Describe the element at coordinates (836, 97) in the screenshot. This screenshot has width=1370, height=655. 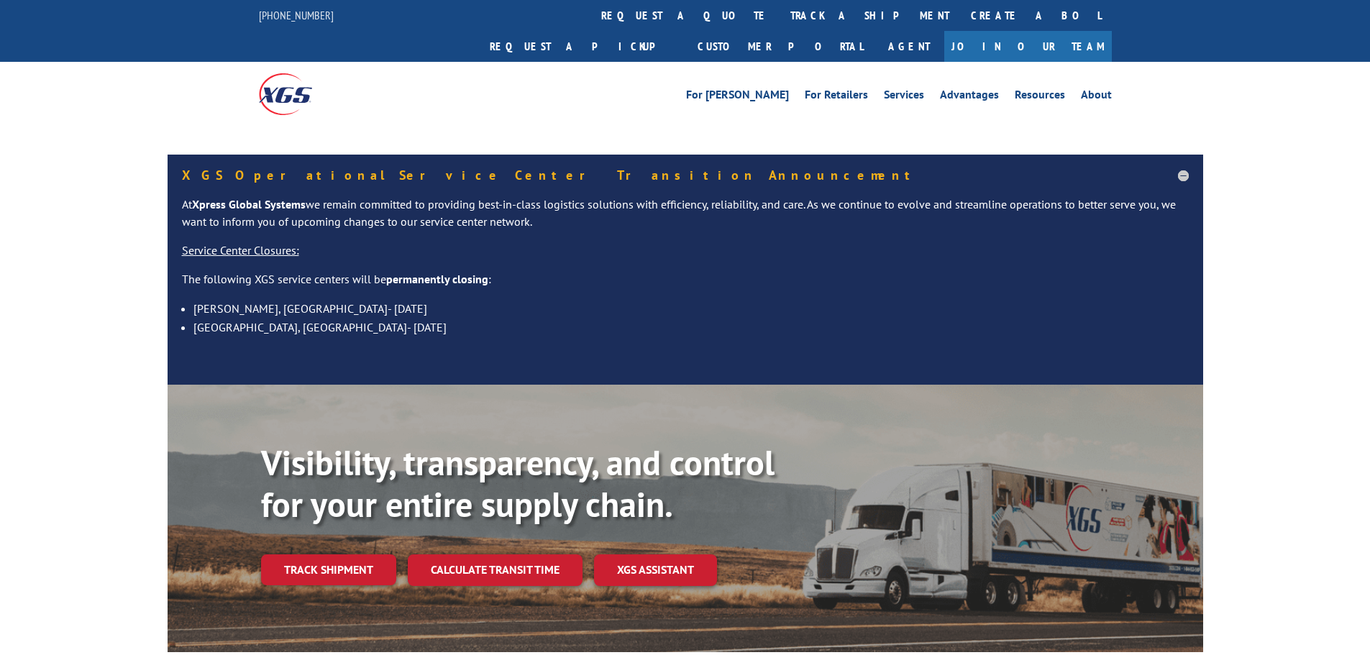
I see `a: For Retailers` at that location.